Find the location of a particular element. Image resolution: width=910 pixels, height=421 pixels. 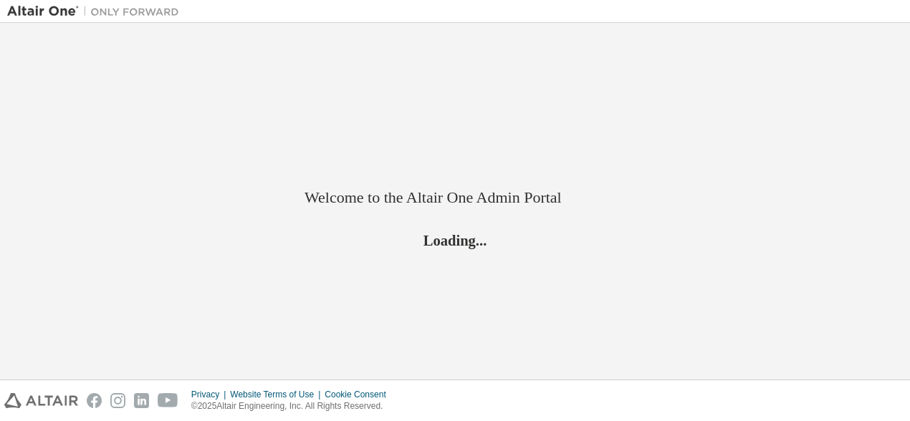

img: Altair One is located at coordinates (97, 11).